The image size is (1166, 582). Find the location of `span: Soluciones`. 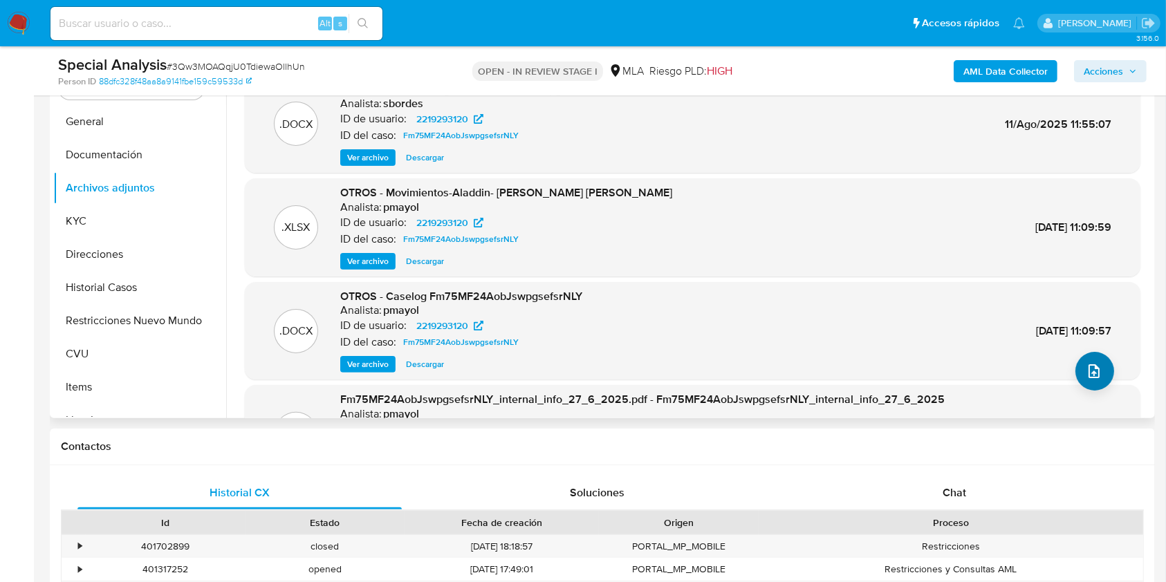

span: Soluciones is located at coordinates (597, 492).